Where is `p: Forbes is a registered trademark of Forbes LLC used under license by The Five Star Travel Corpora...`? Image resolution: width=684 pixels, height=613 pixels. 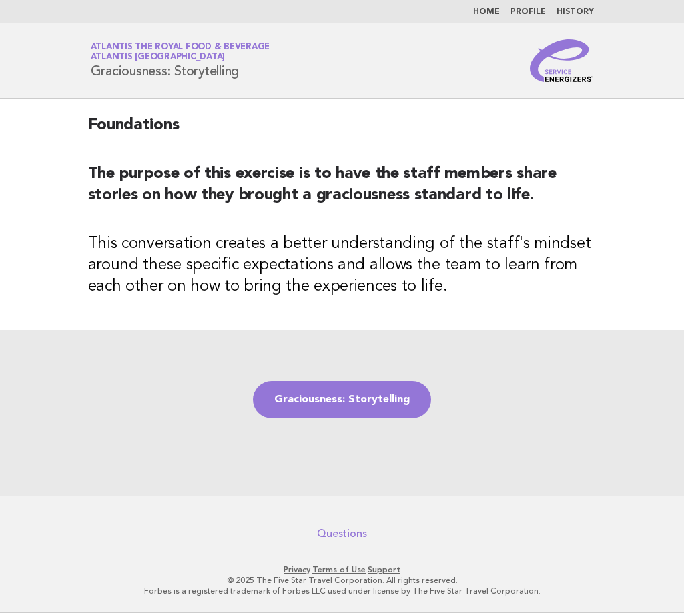
p: Forbes is a registered trademark of Forbes LLC used under license by The Five Star Travel Corpora... is located at coordinates (342, 591).